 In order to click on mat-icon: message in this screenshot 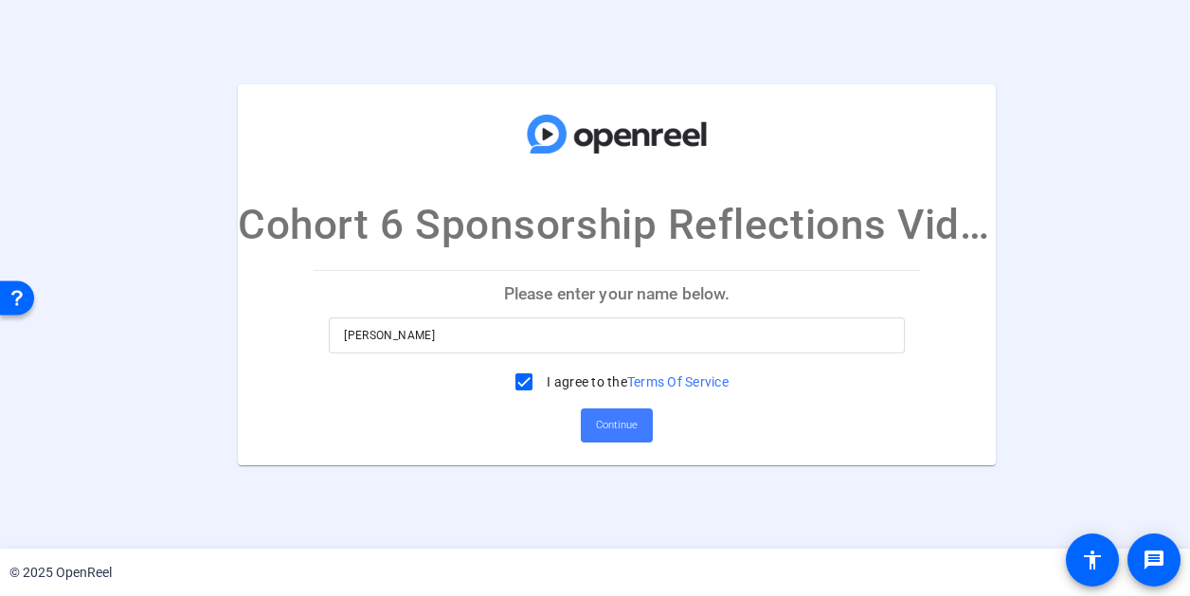, I will do `click(1154, 560)`.